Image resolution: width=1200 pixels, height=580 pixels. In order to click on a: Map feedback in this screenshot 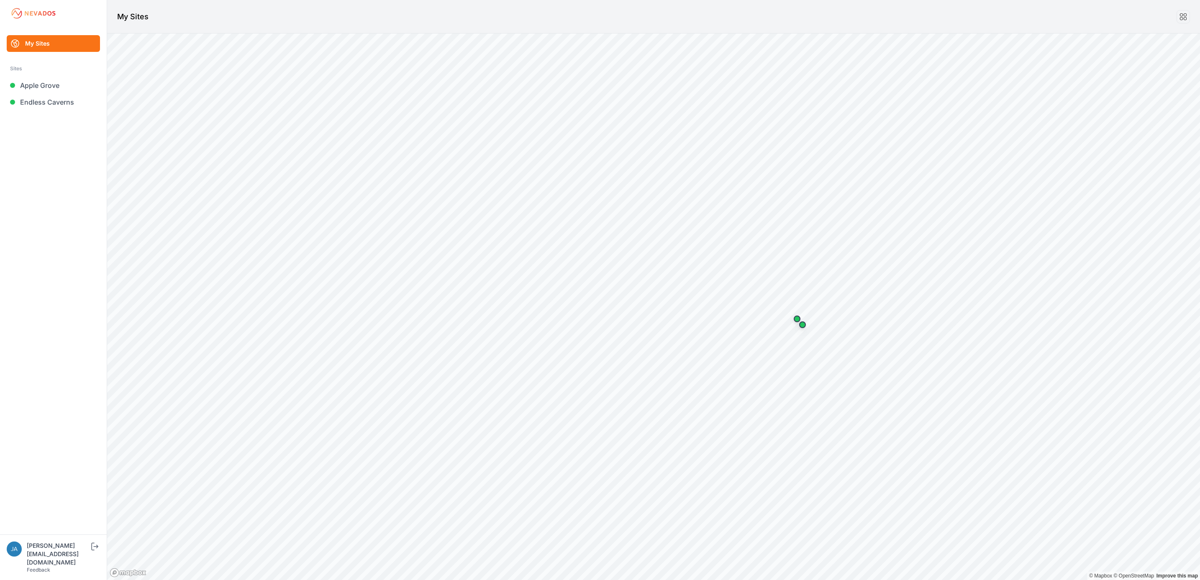, I will do `click(1177, 576)`.